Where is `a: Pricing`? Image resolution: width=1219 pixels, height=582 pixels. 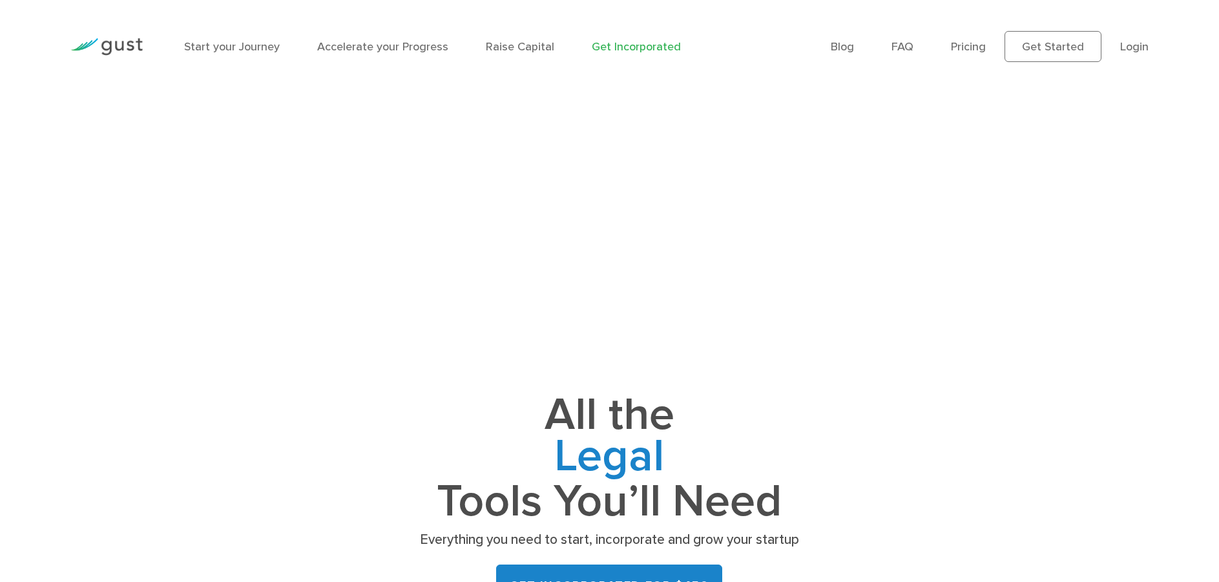 a: Pricing is located at coordinates (968, 47).